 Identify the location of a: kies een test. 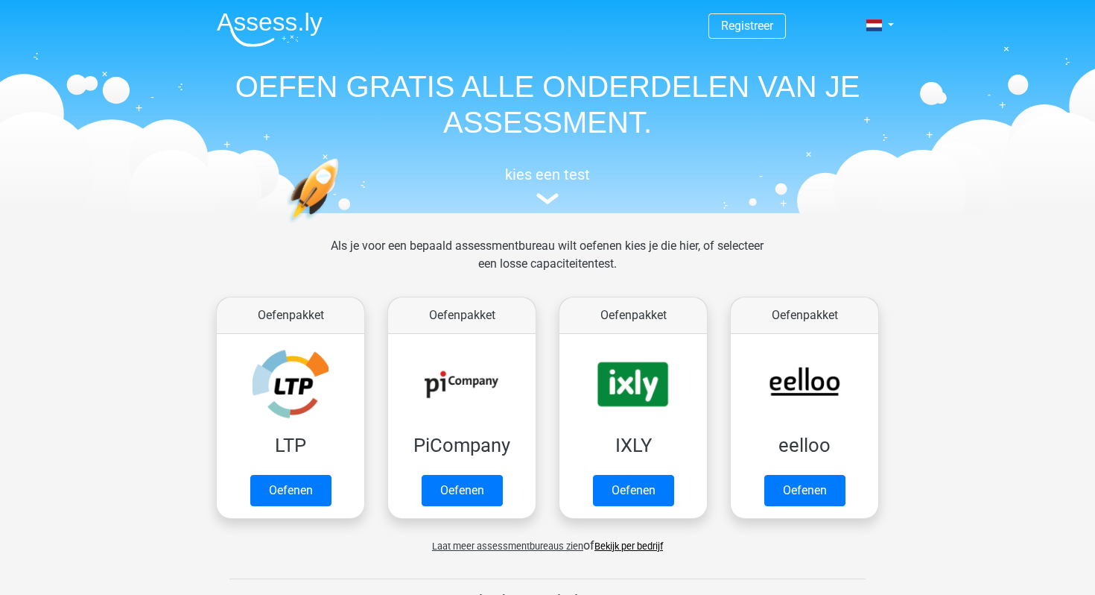
(548, 185).